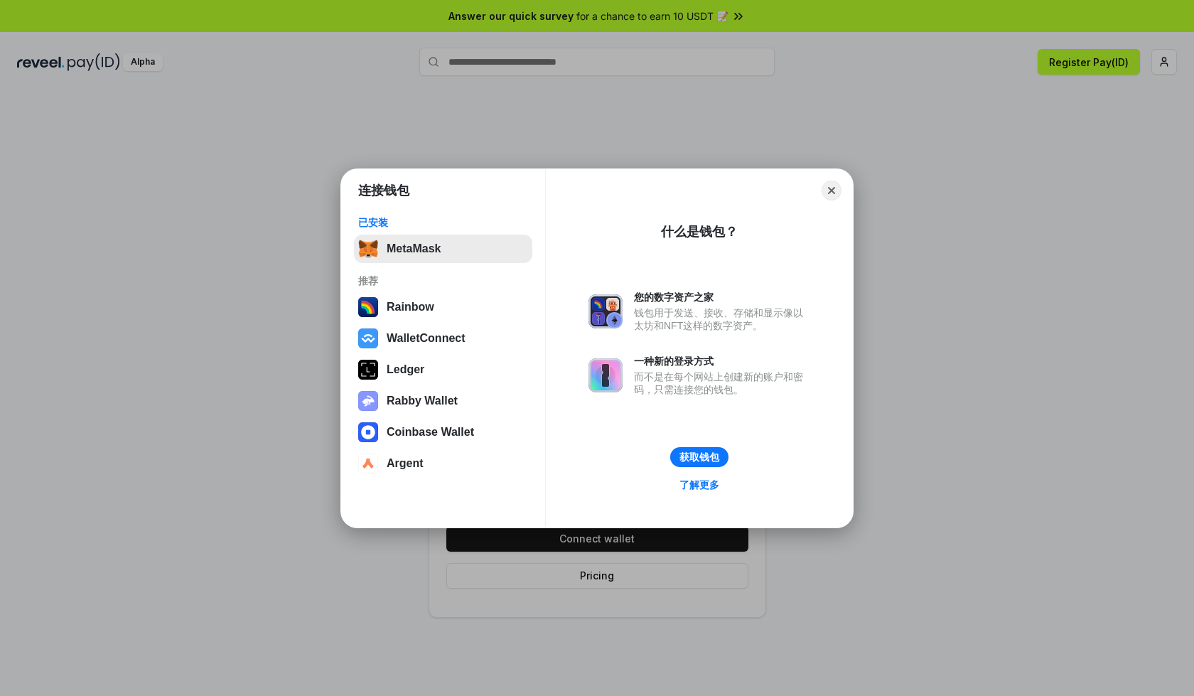  Describe the element at coordinates (368, 249) in the screenshot. I see `img: svg+xml,%3Csvg%20fill%3D%22none%22%20height%3D%2233%22%20viewBox%3D%220%200%2035%2033%22%20width%...` at that location.